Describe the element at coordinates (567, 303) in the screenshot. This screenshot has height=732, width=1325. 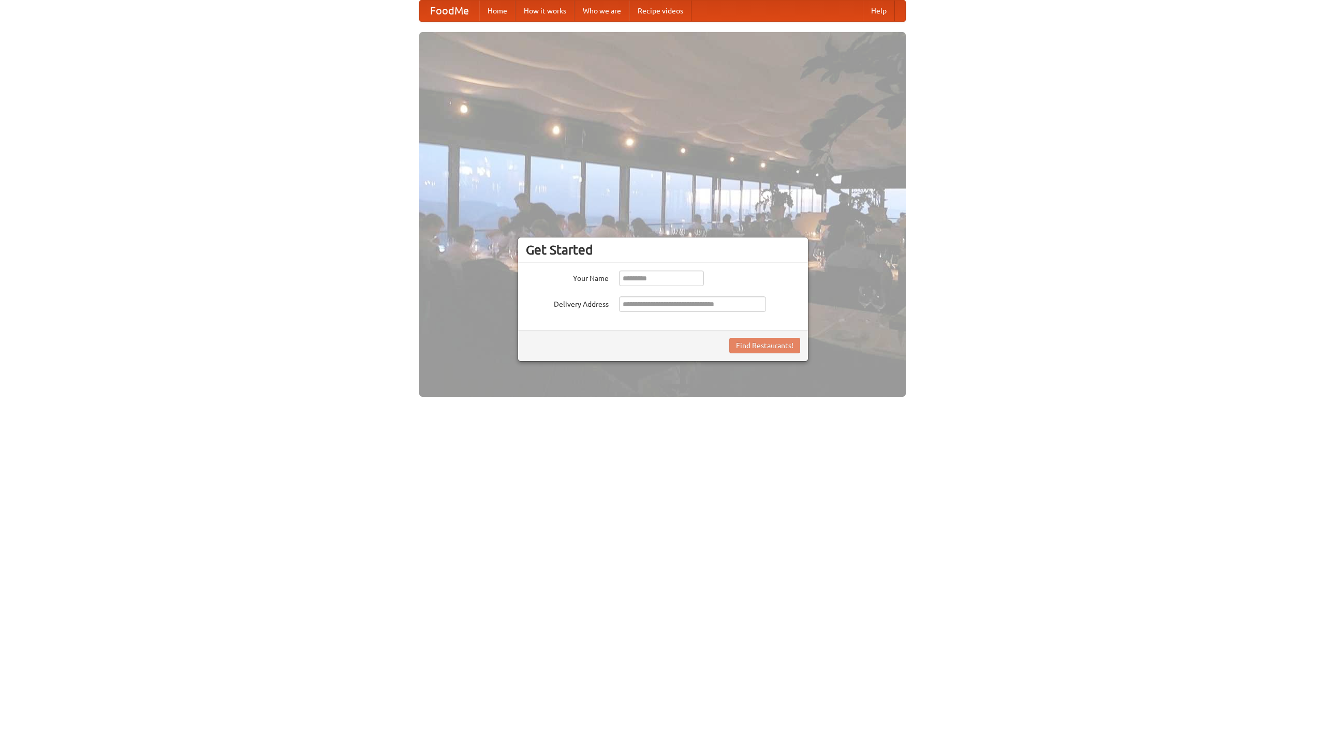
I see `label: Delivery Address` at that location.